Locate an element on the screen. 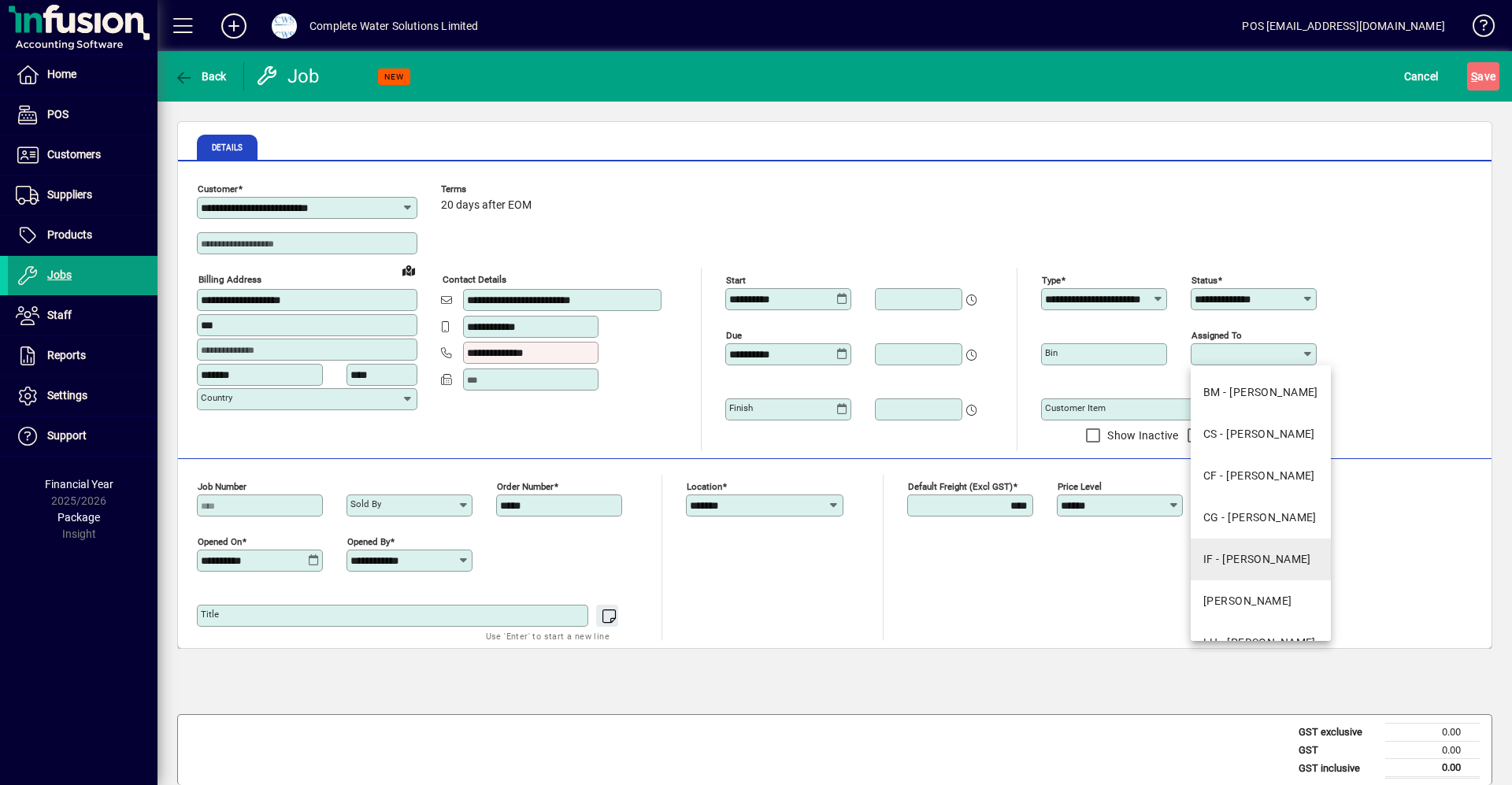 The image size is (1512, 785). mat-option: LH - Liam Hendren is located at coordinates (1261, 643).